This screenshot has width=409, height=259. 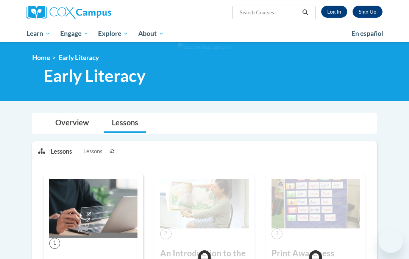 I want to click on span: Learn, so click(x=38, y=34).